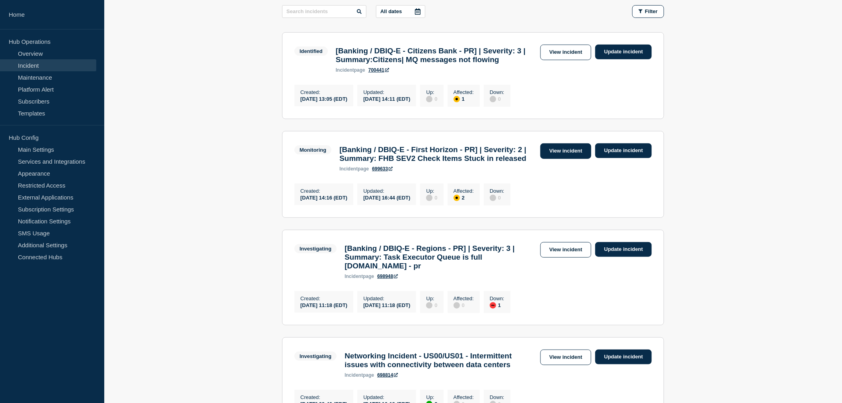 This screenshot has height=403, width=842. What do you see at coordinates (324, 12) in the screenshot?
I see `input: Search incidents` at bounding box center [324, 12].